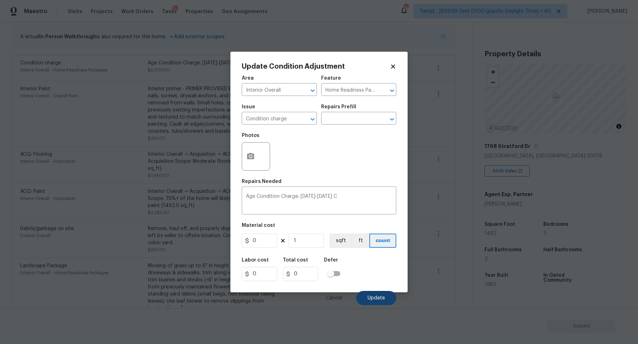 This screenshot has width=638, height=344. Describe the element at coordinates (376, 298) in the screenshot. I see `span: Update` at that location.